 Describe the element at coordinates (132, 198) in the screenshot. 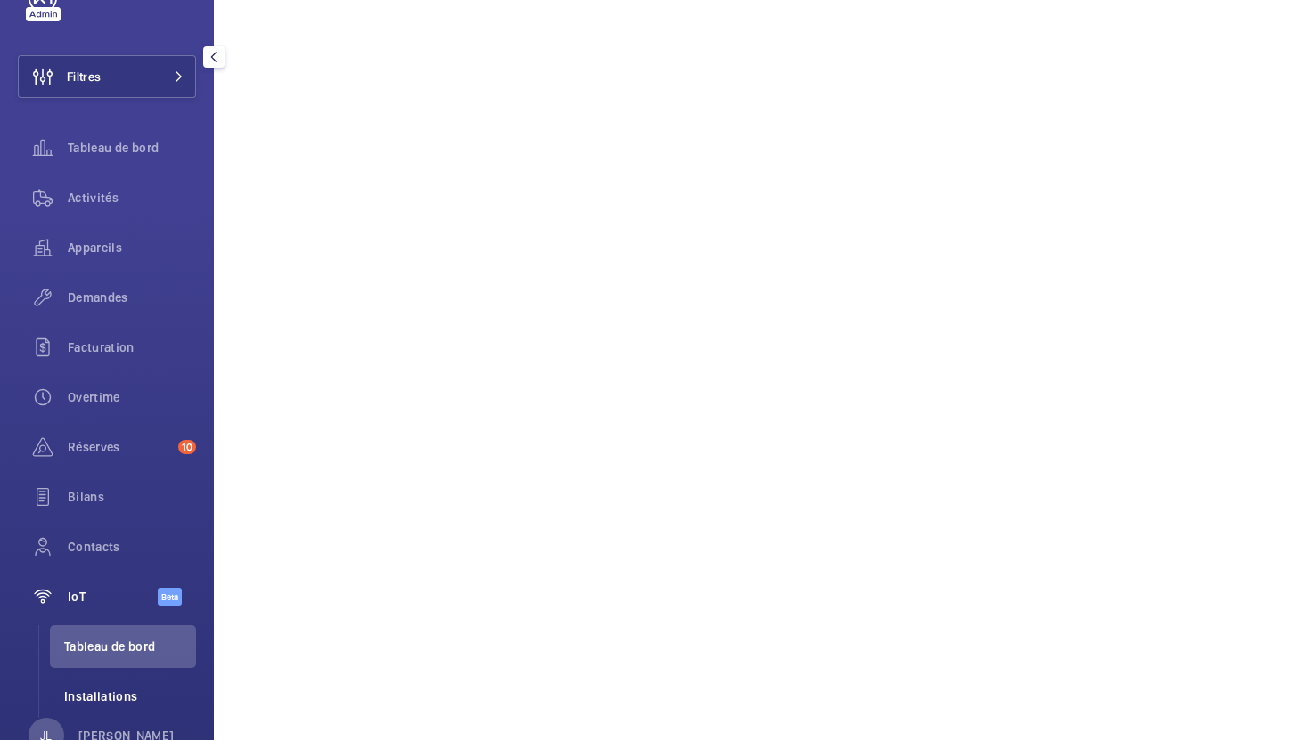

I see `span: Activités` at that location.